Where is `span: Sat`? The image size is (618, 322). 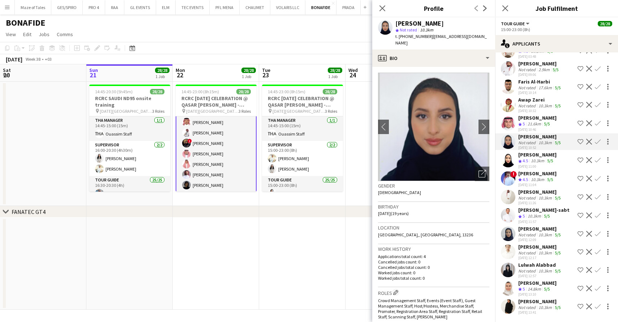 span: Sat is located at coordinates (7, 70).